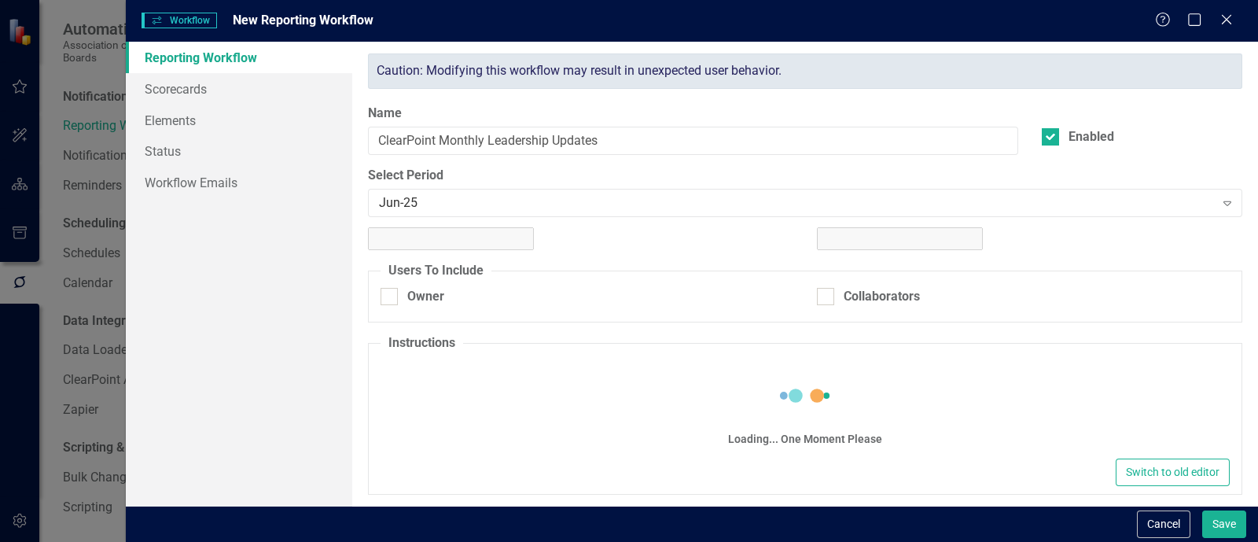 The height and width of the screenshot is (542, 1258). Describe the element at coordinates (1091, 137) in the screenshot. I see `div: Enabled` at that location.